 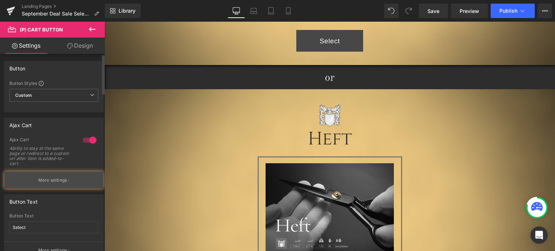 I want to click on button: More, so click(x=544, y=11).